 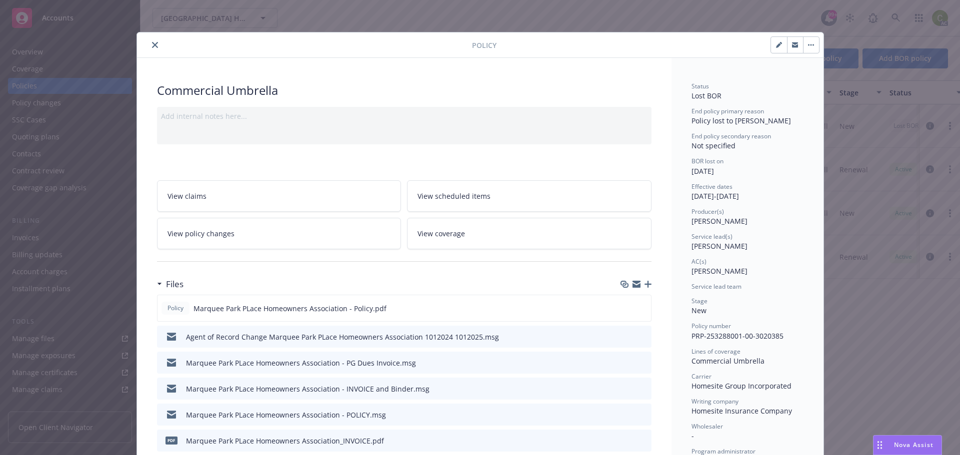 What do you see at coordinates (155, 45) in the screenshot?
I see `button: close` at bounding box center [155, 45].